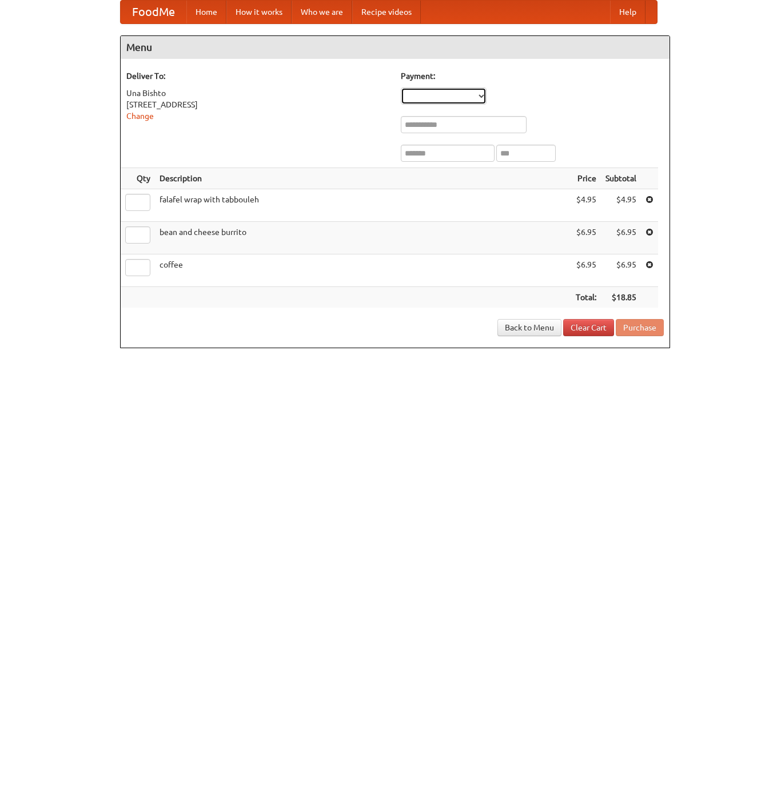 This screenshot has width=777, height=809. Describe the element at coordinates (621, 178) in the screenshot. I see `th: Subtotal` at that location.